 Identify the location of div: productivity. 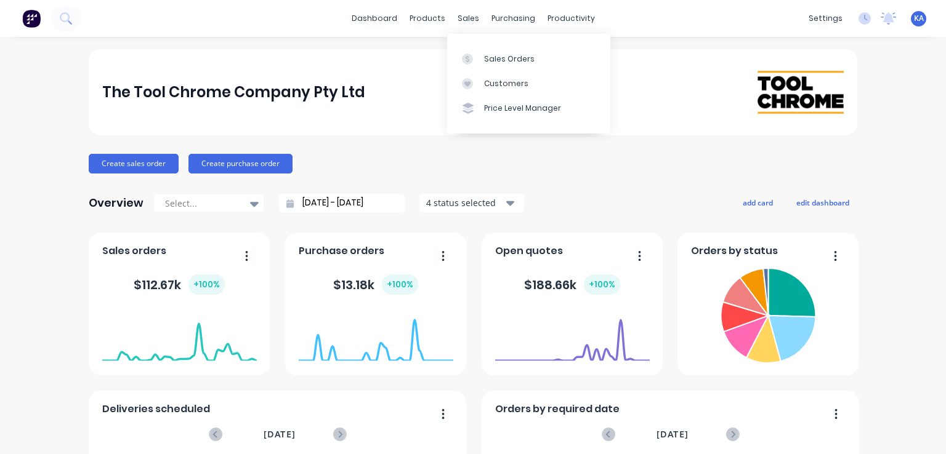
(571, 18).